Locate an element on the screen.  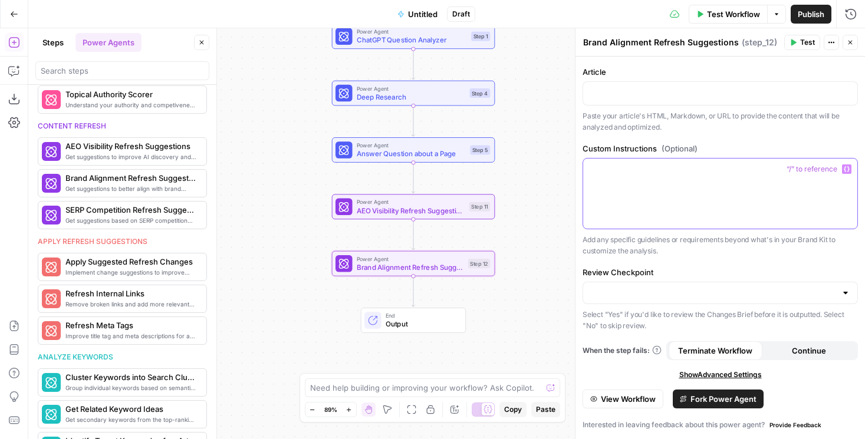
g: Edge from step_1 to step_4 is located at coordinates (413, 64).